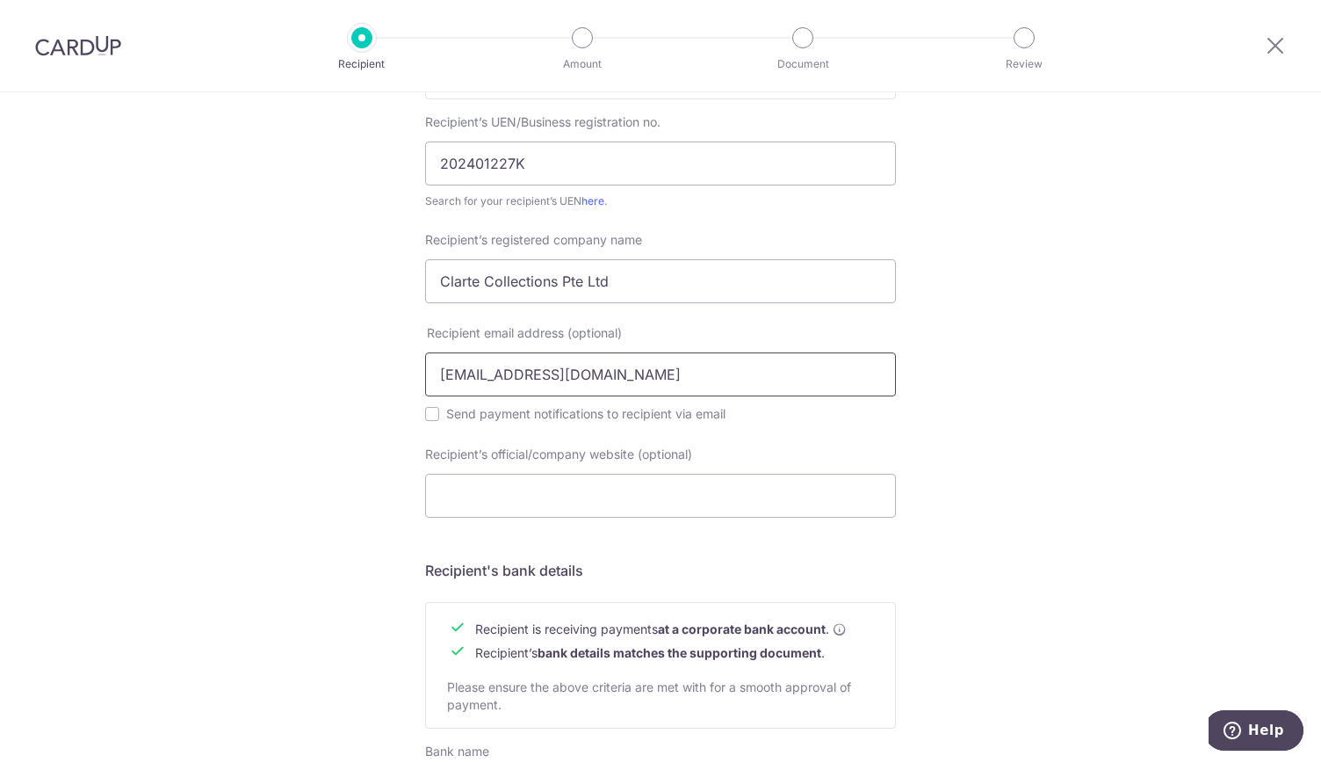  I want to click on h5: Recipient's bank details, so click(661, 570).